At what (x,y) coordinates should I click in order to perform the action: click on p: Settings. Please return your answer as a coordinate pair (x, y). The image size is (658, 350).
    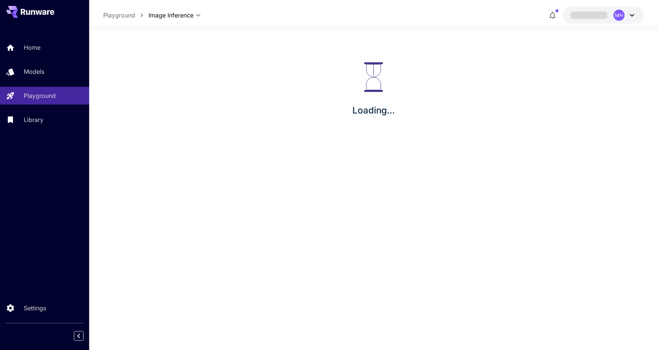
    Looking at the image, I should click on (35, 308).